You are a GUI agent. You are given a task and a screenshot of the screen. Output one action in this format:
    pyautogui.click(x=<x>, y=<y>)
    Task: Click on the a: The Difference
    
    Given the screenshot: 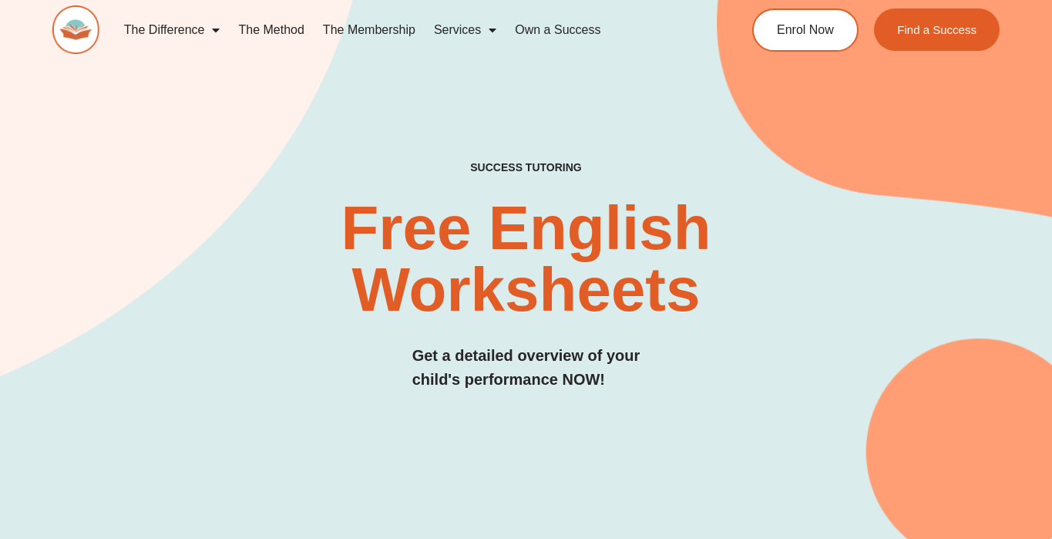 What is the action you would take?
    pyautogui.click(x=172, y=30)
    